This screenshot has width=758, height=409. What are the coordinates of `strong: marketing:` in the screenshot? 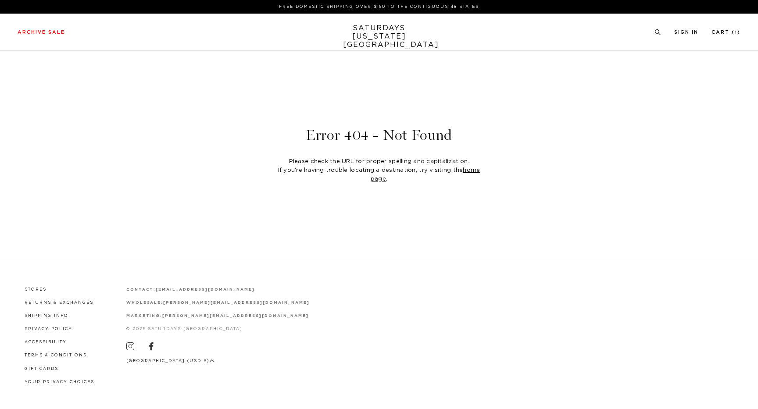 It's located at (144, 316).